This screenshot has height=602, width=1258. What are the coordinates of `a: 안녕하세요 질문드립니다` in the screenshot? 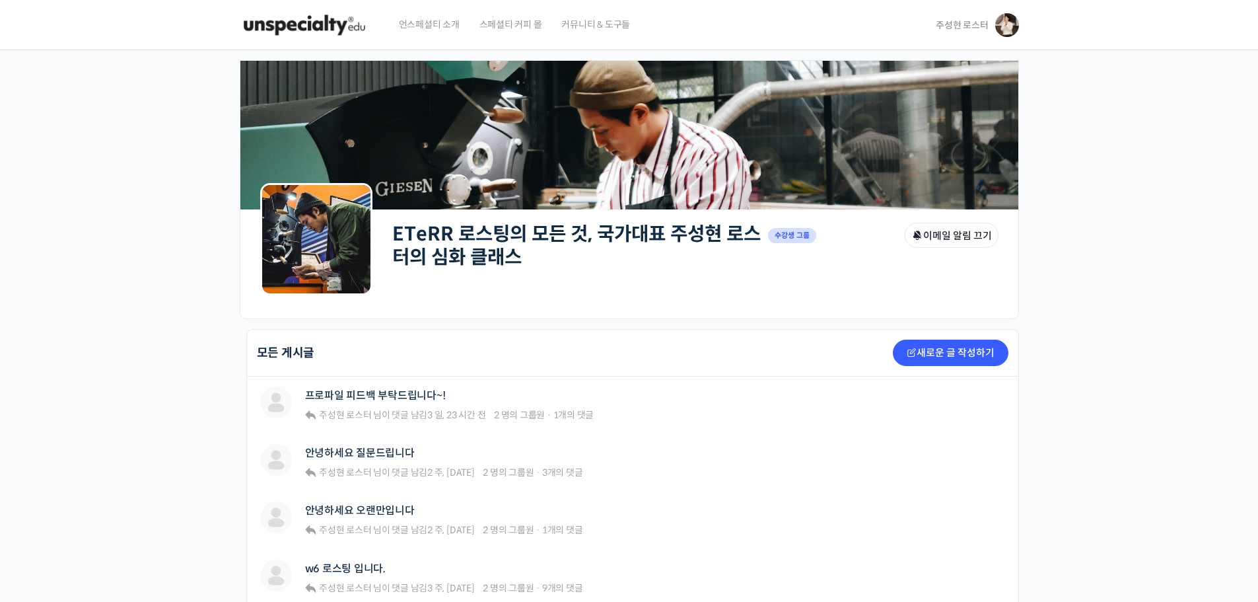 It's located at (360, 452).